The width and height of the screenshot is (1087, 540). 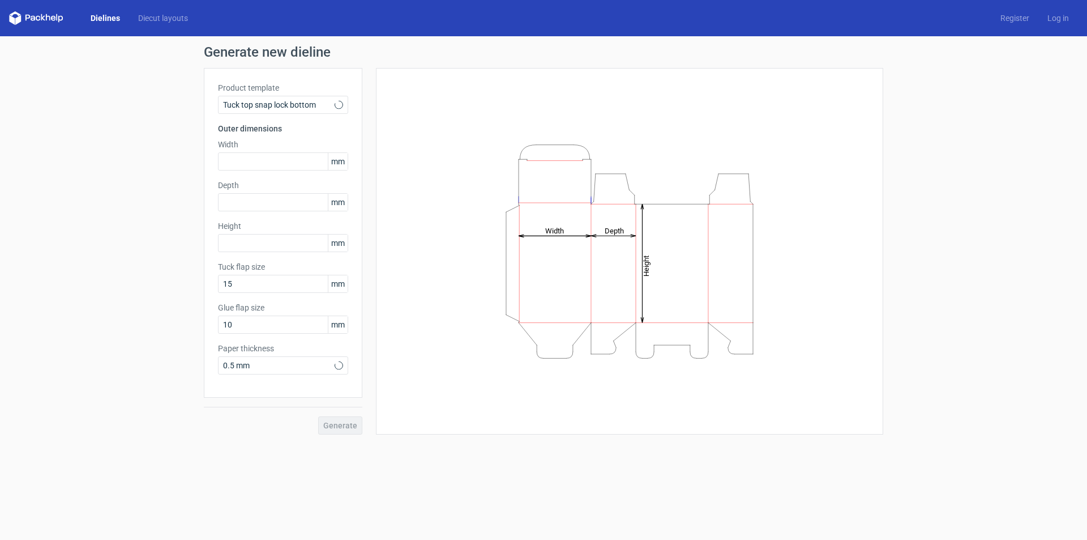 I want to click on label: Width, so click(x=283, y=144).